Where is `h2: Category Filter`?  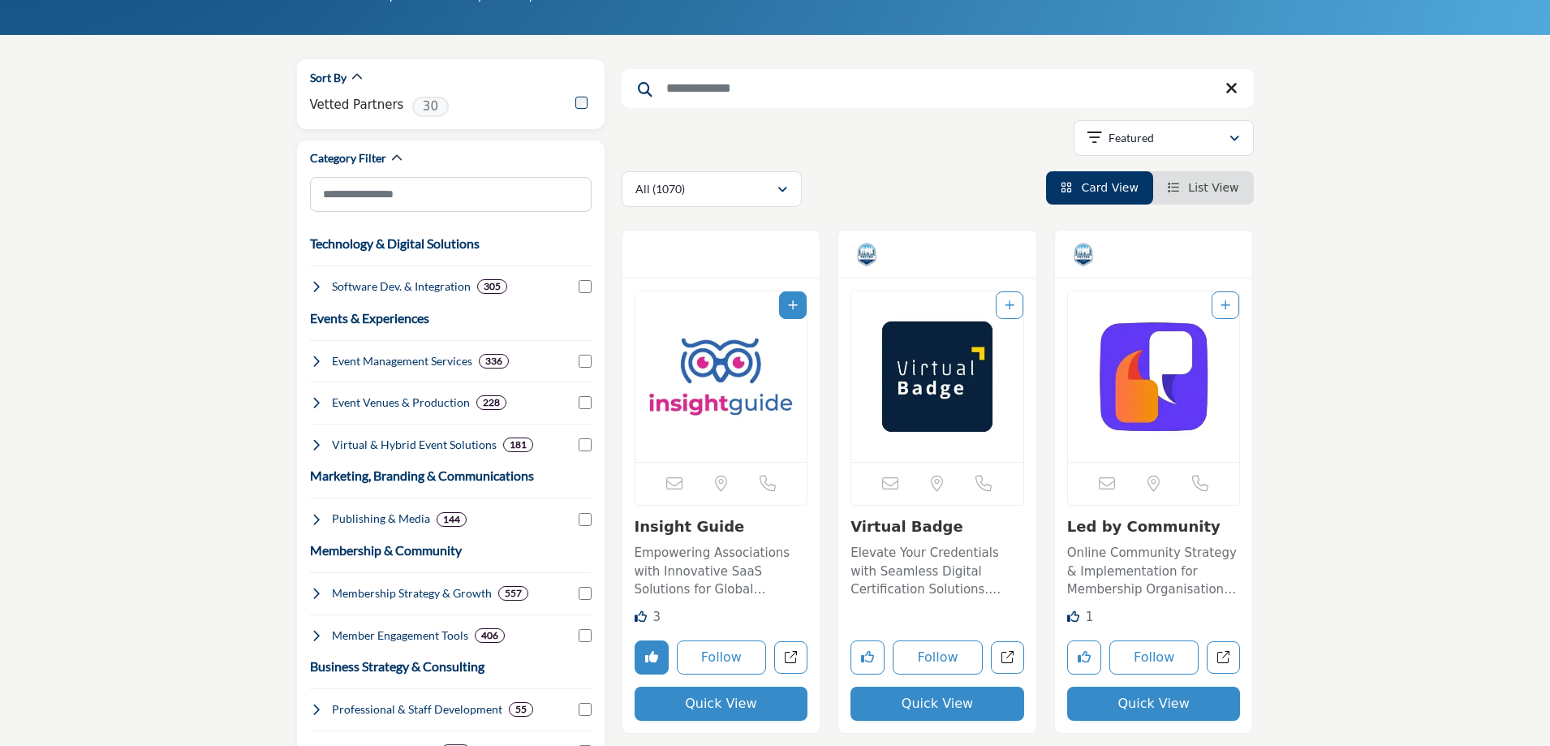
h2: Category Filter is located at coordinates (348, 158).